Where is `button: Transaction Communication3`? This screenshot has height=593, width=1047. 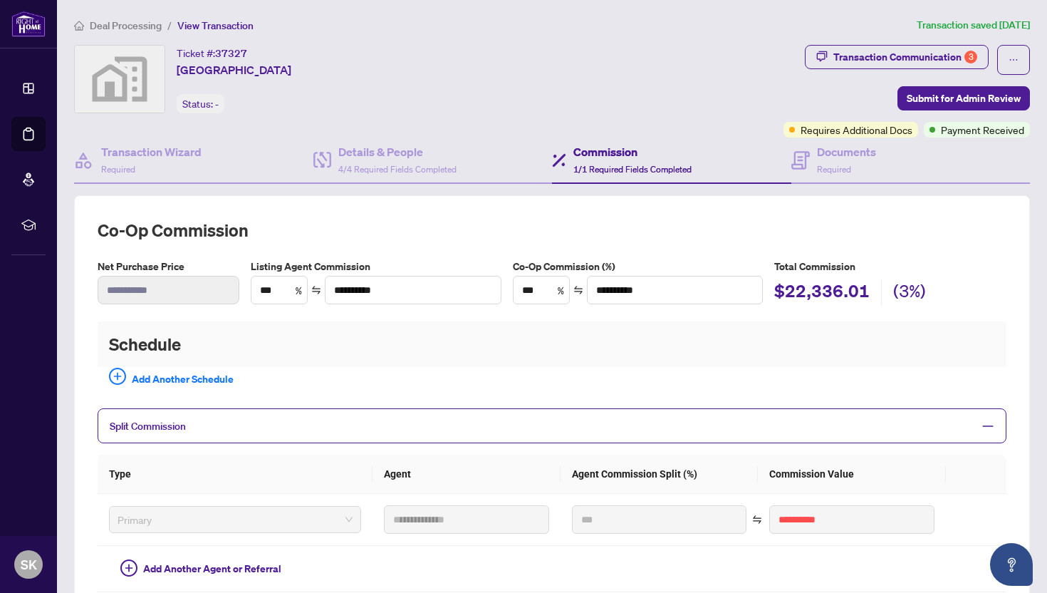 button: Transaction Communication3 is located at coordinates (897, 57).